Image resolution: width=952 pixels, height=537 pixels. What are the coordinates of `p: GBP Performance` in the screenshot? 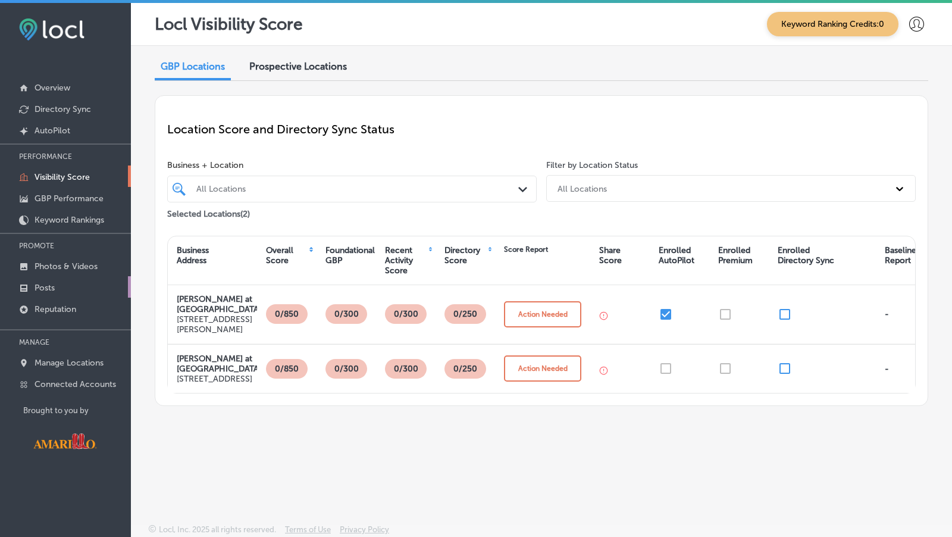 It's located at (69, 198).